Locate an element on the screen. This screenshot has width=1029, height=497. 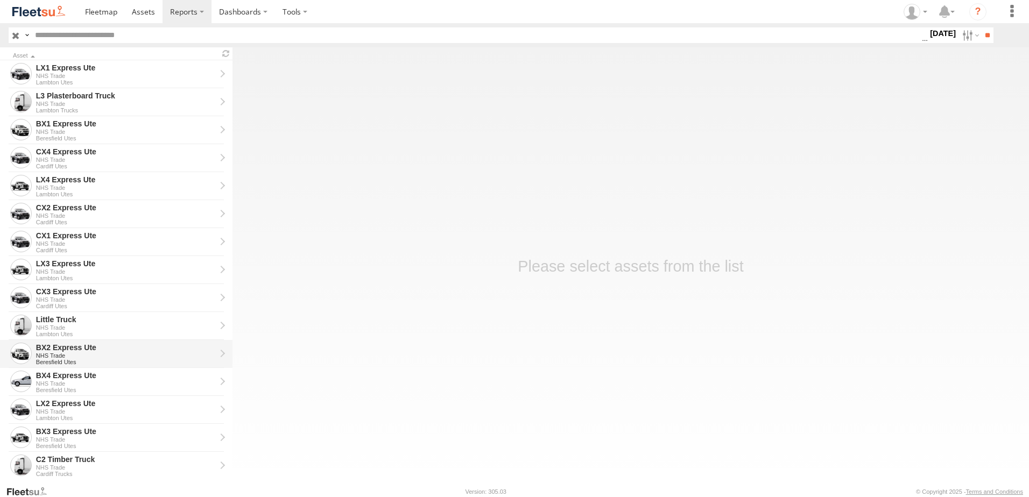
div: Version: 305.03 is located at coordinates (486, 492).